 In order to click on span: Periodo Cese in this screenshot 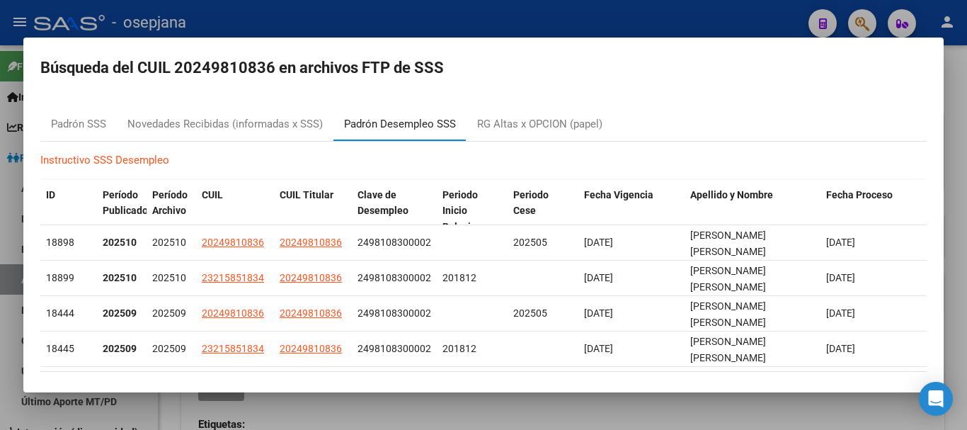, I will do `click(531, 202)`.